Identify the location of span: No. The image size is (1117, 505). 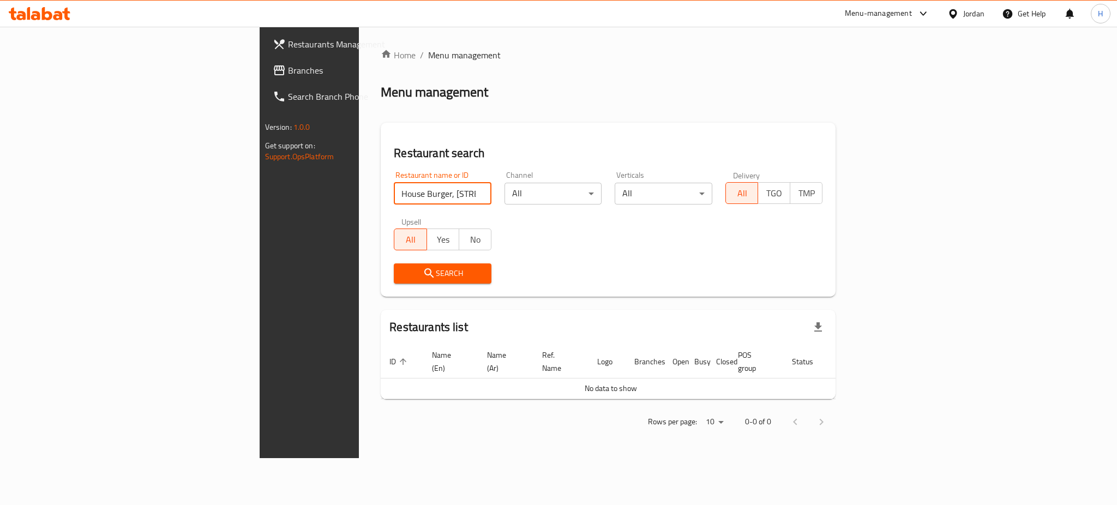
(475, 239).